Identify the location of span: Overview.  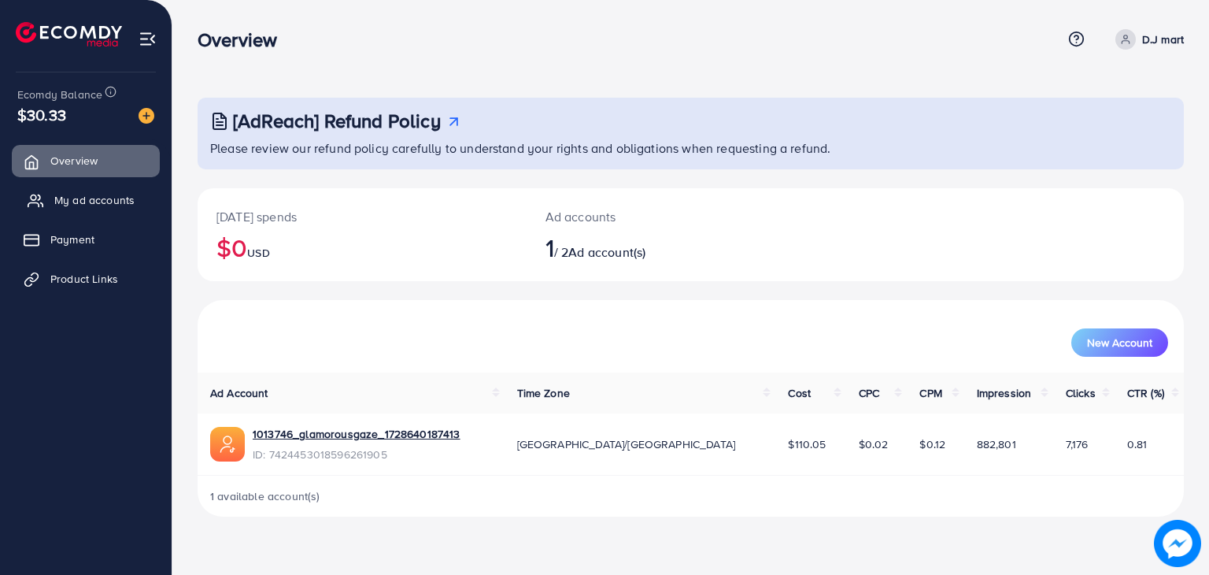
(74, 161).